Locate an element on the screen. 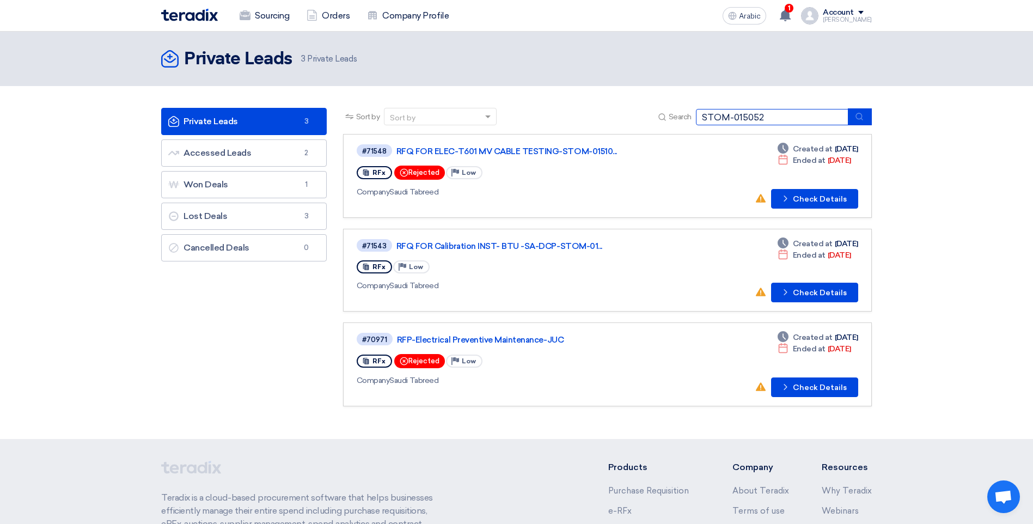  a: Webinars is located at coordinates (840, 511).